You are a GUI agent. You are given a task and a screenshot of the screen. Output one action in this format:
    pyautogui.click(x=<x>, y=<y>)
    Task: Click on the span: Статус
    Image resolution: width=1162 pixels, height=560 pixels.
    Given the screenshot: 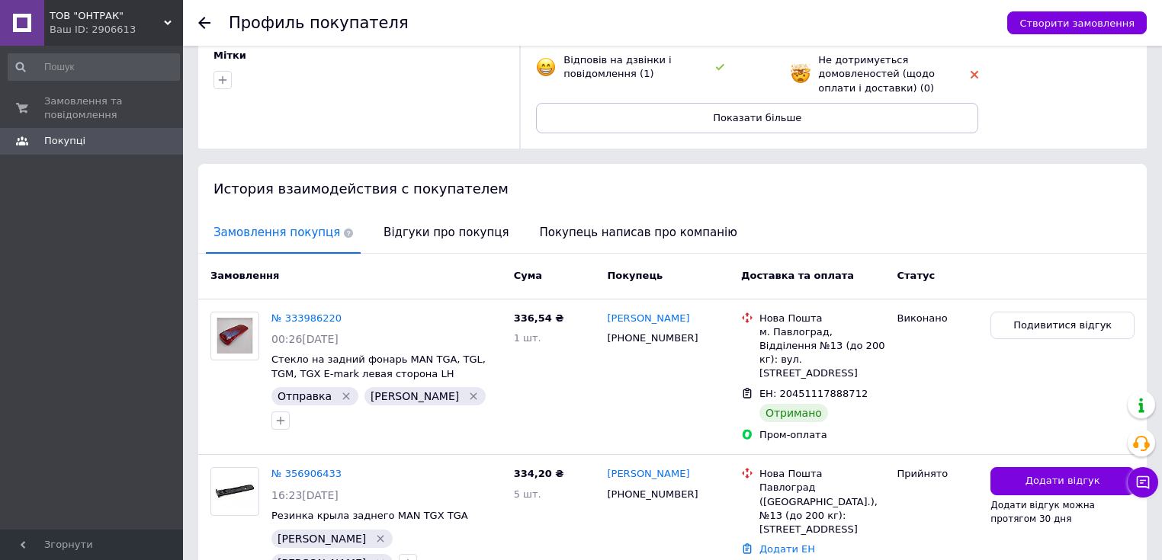 What is the action you would take?
    pyautogui.click(x=916, y=275)
    